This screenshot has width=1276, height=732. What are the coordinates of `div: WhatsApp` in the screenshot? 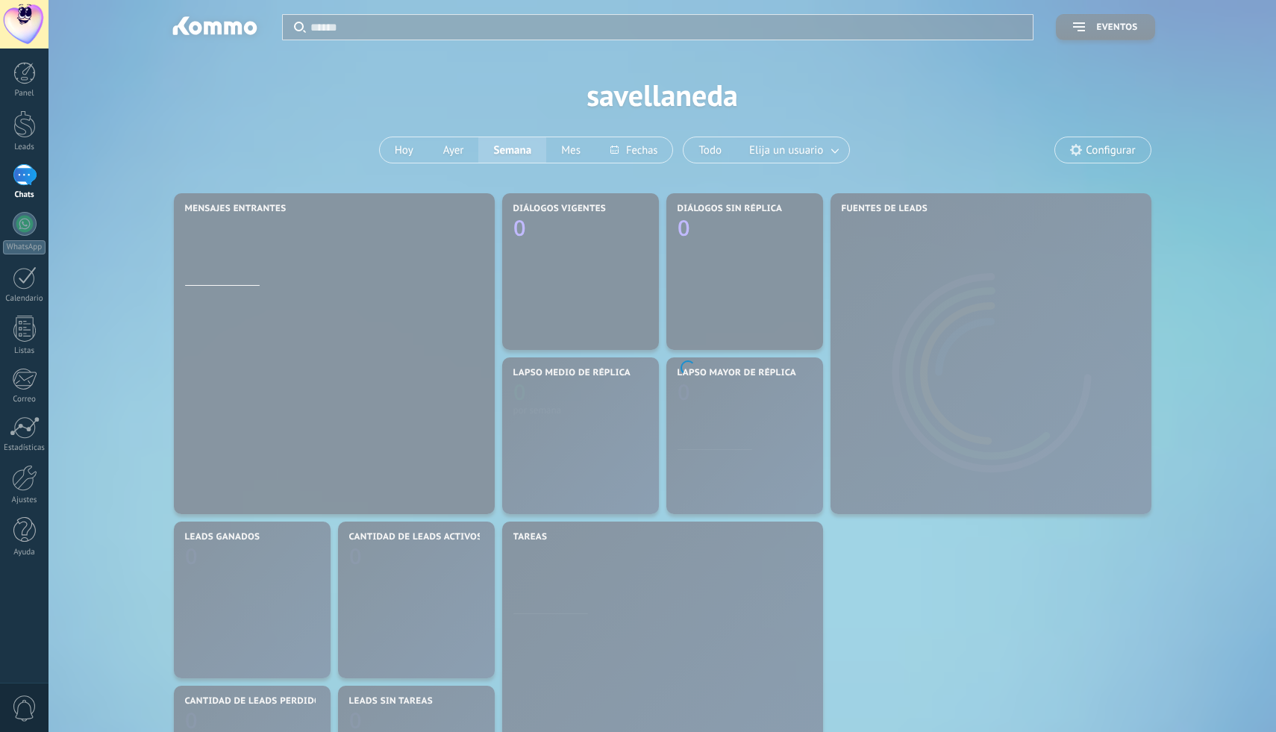 It's located at (24, 247).